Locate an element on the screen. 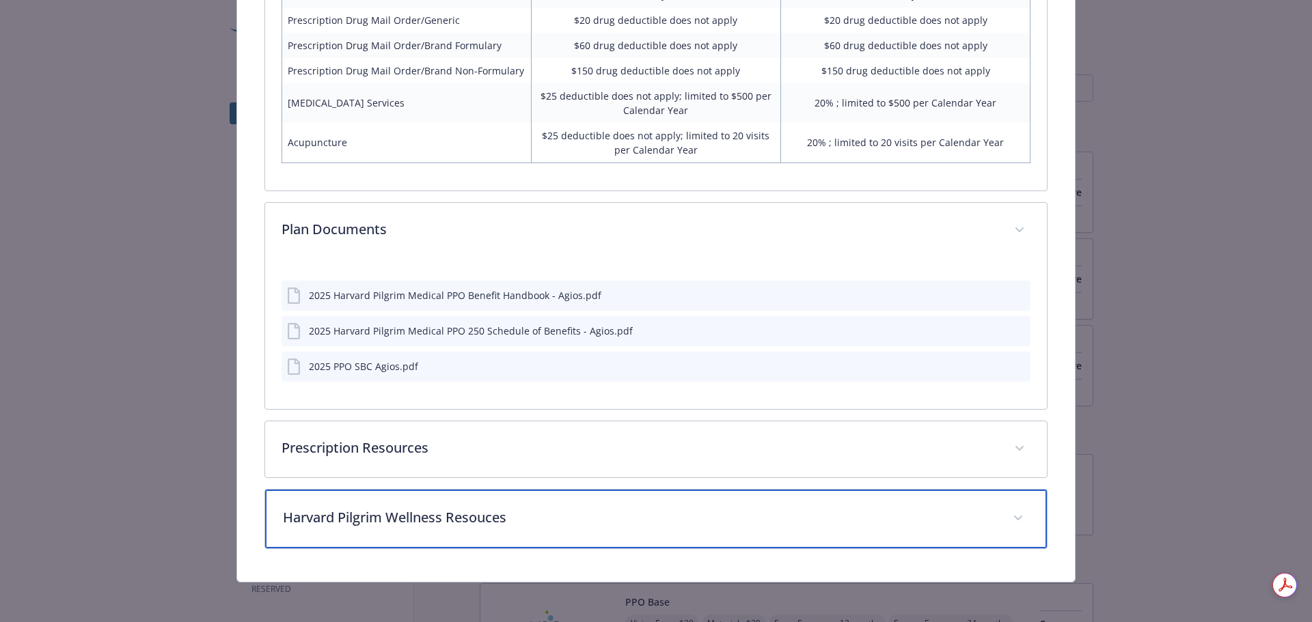 This screenshot has width=1312, height=622. td: Prescription Drug Mail Order/Brand Non-Formulary is located at coordinates (406, 70).